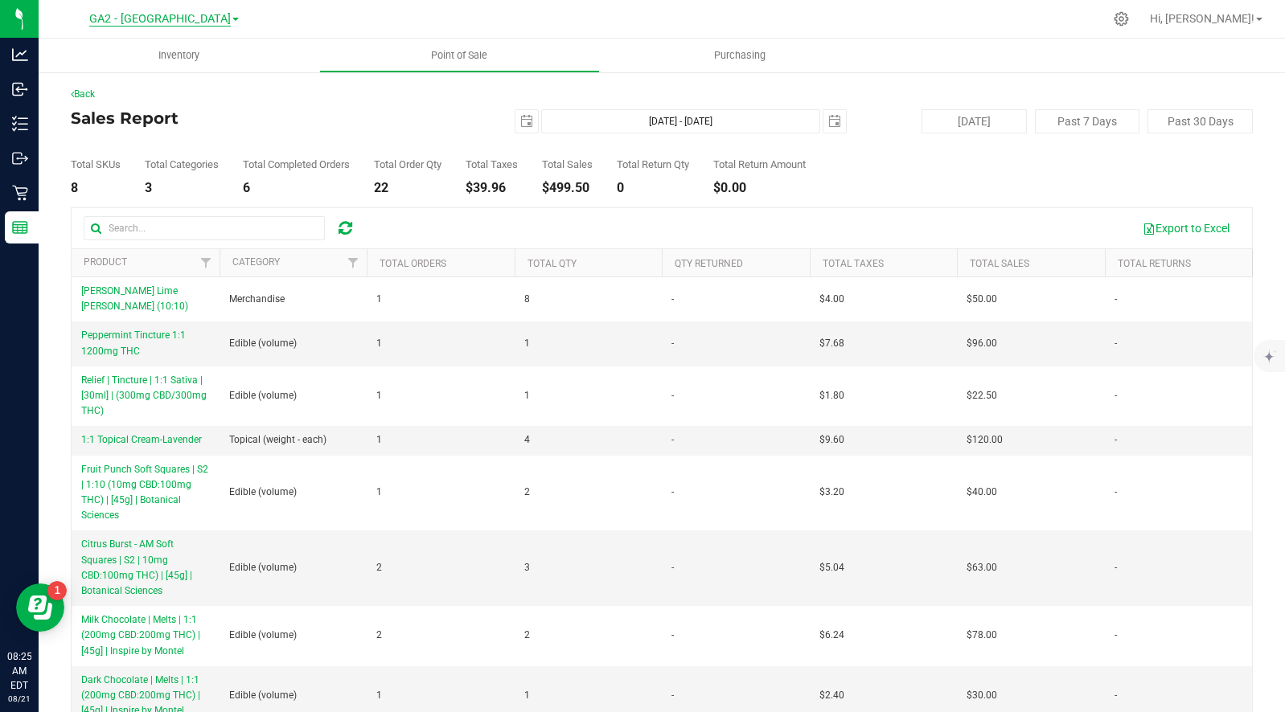 This screenshot has height=712, width=1285. Describe the element at coordinates (20, 89) in the screenshot. I see `inline-svg: Inbound` at that location.